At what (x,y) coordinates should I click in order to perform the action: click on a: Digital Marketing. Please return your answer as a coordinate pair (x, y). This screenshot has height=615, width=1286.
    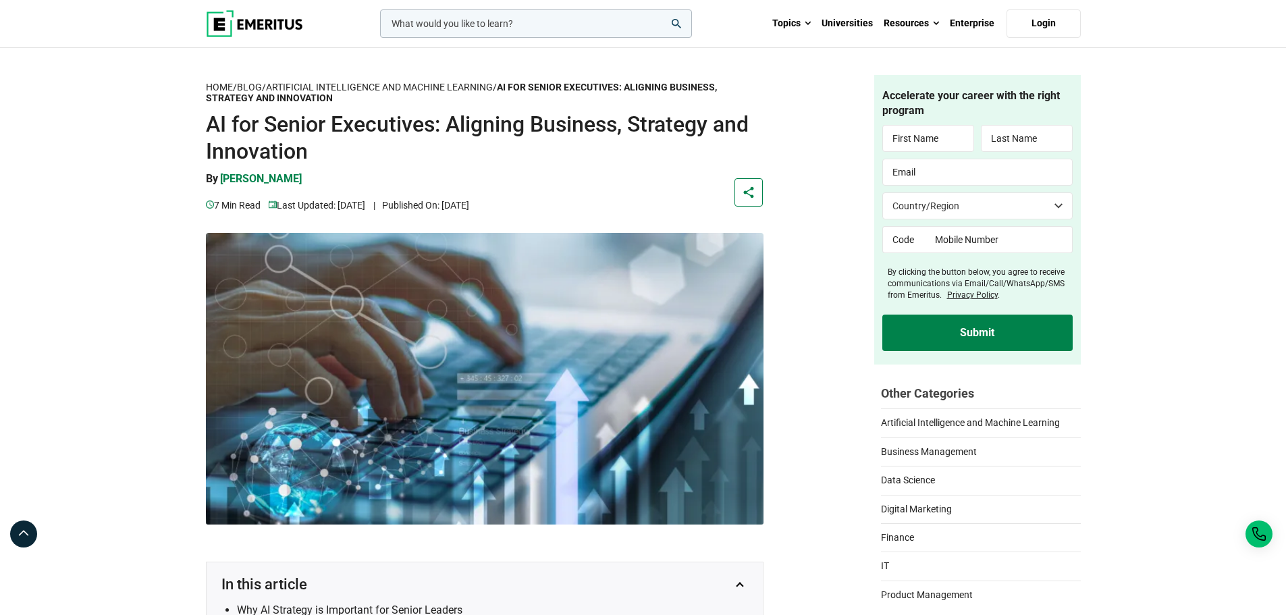
    Looking at the image, I should click on (981, 505).